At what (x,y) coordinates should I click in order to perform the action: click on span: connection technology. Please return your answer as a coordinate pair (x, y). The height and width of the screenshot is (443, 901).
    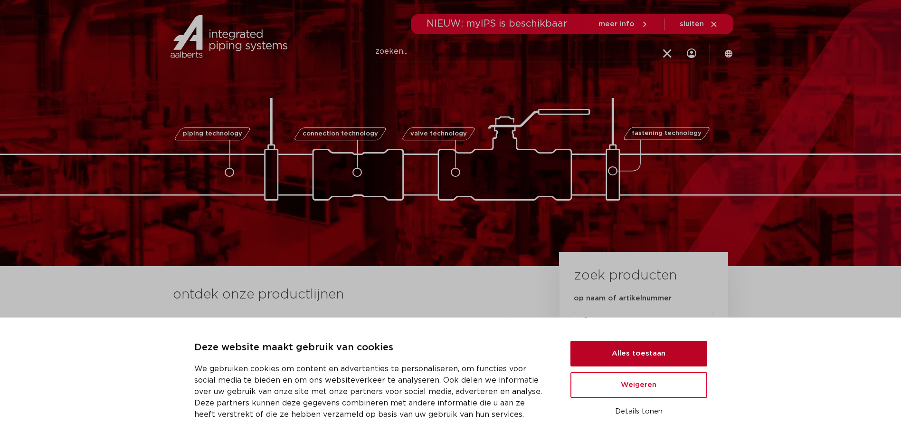
    Looking at the image, I should click on (339, 133).